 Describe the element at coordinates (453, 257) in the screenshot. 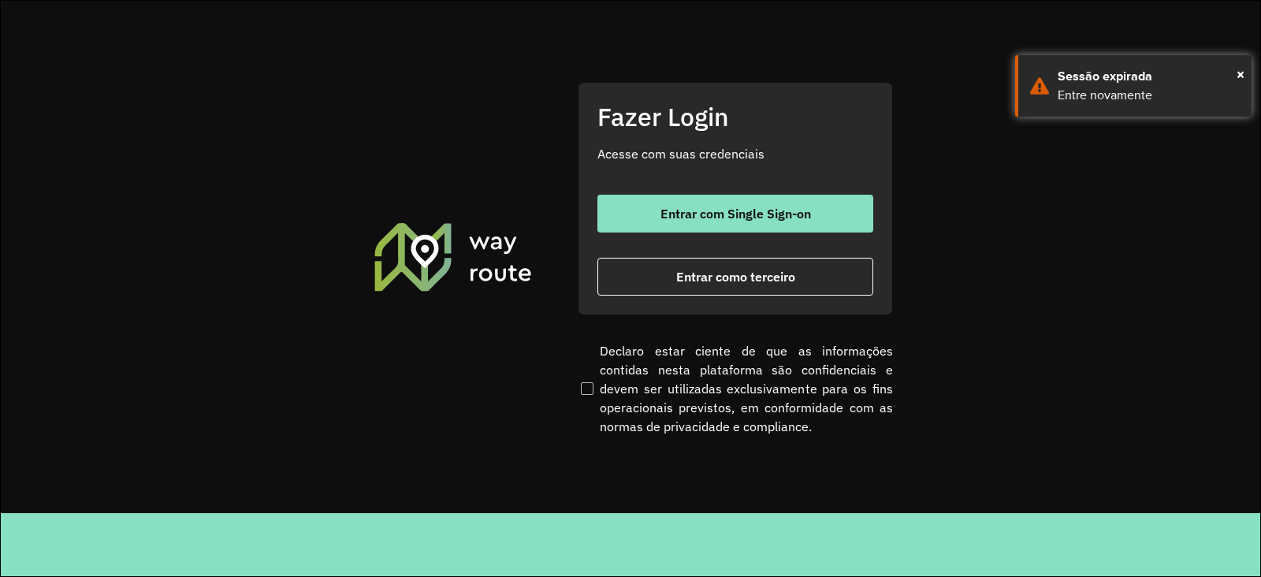

I see `img: Roteirizador AmbevTech` at that location.